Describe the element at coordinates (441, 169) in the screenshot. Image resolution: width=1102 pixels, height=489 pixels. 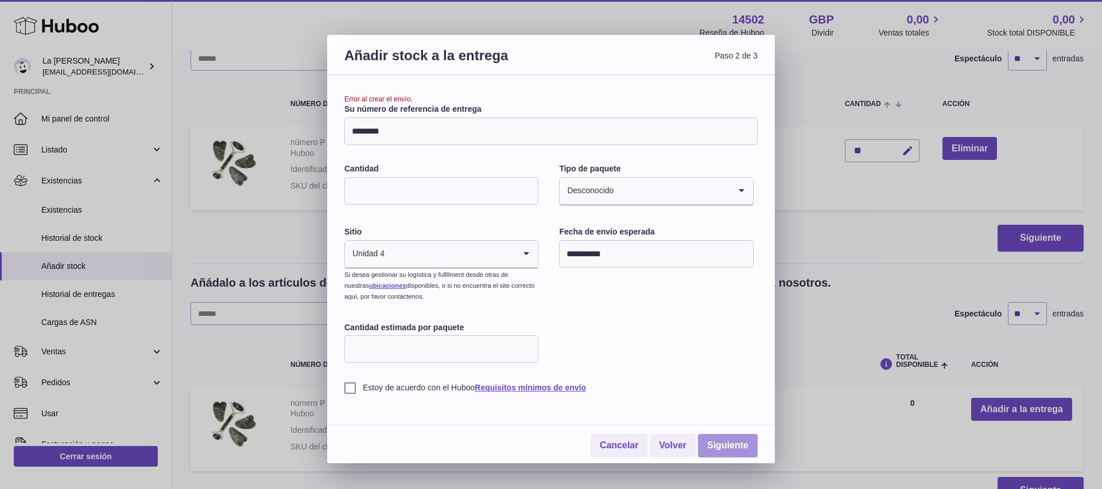
I see `label: Cantidad` at that location.